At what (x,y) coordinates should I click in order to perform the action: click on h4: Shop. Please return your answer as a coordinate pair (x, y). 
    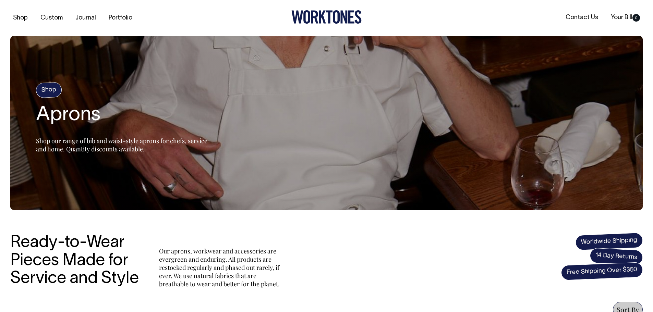
    Looking at the image, I should click on (49, 90).